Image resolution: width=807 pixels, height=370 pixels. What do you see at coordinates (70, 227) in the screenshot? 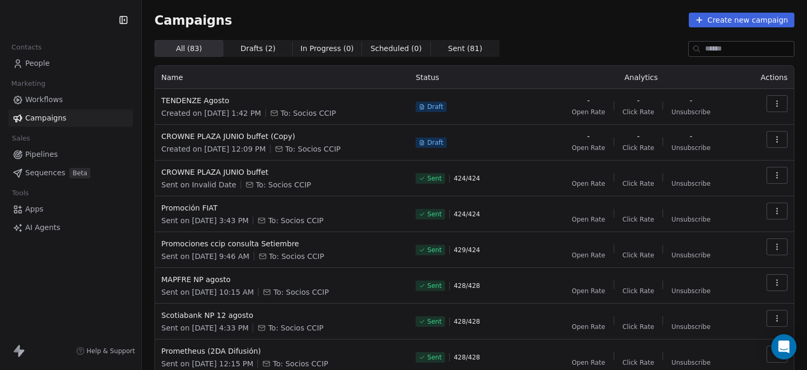
I see `a: AI Agents` at bounding box center [70, 227].